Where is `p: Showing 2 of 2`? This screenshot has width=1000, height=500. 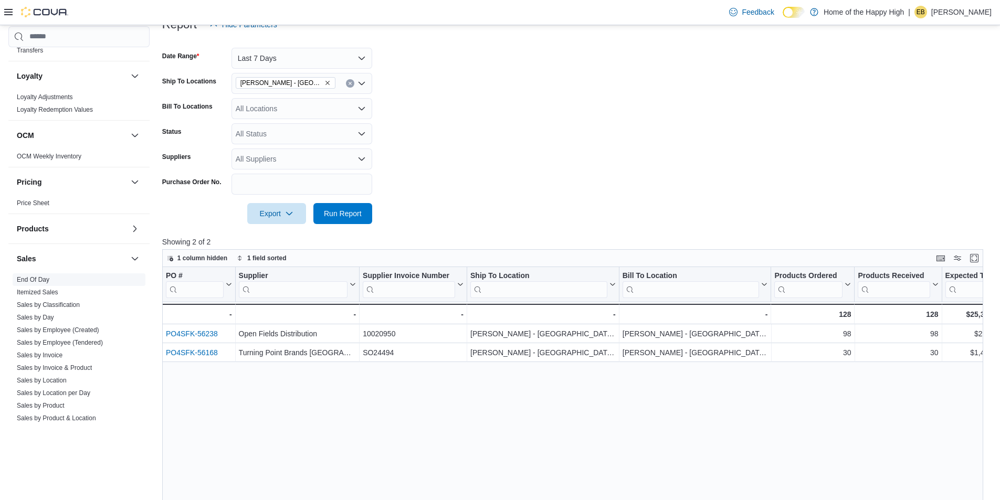
p: Showing 2 of 2 is located at coordinates (577, 242).